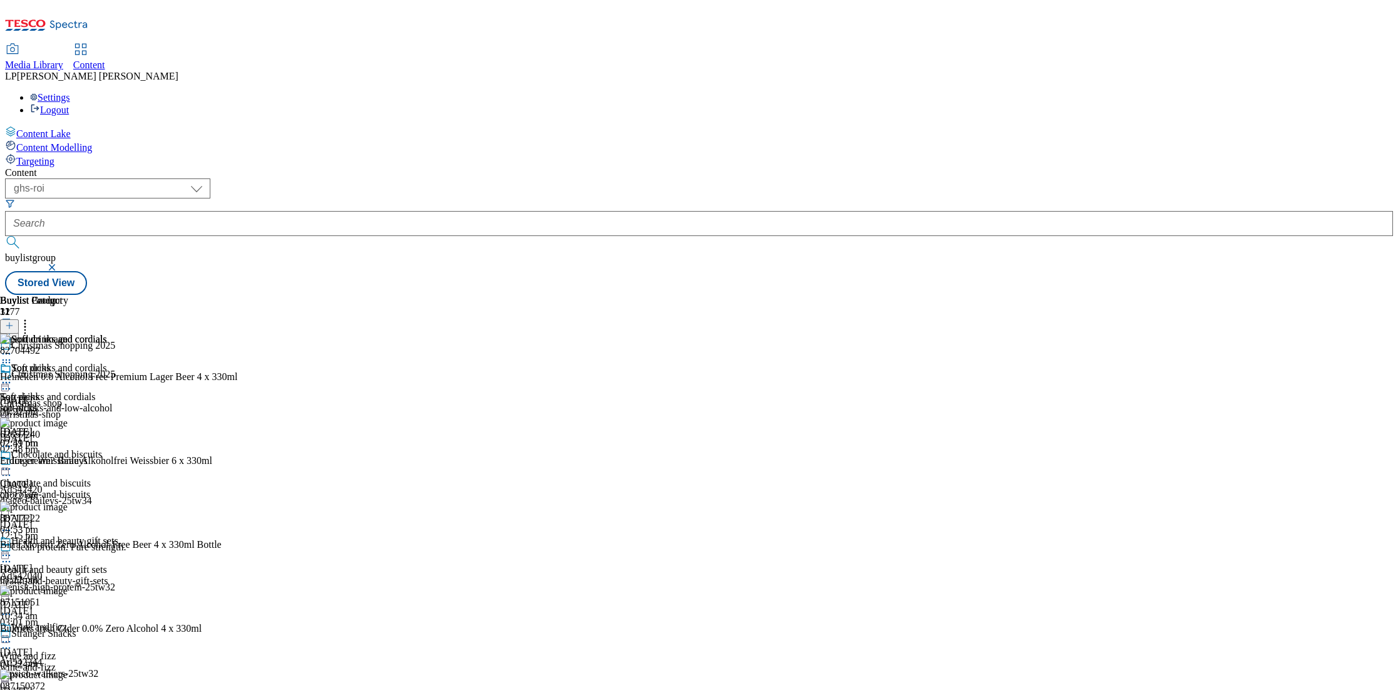 Image resolution: width=1398 pixels, height=690 pixels. What do you see at coordinates (699, 133) in the screenshot?
I see `a: Content Lake` at bounding box center [699, 133].